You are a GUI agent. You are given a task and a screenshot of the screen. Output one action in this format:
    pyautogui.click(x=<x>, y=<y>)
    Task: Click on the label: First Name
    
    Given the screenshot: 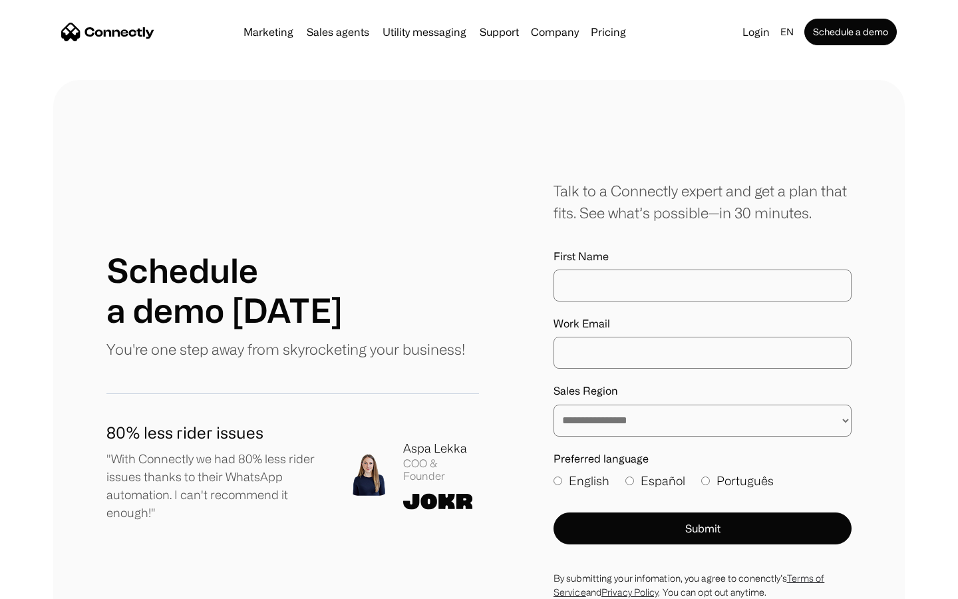 What is the action you would take?
    pyautogui.click(x=702, y=256)
    